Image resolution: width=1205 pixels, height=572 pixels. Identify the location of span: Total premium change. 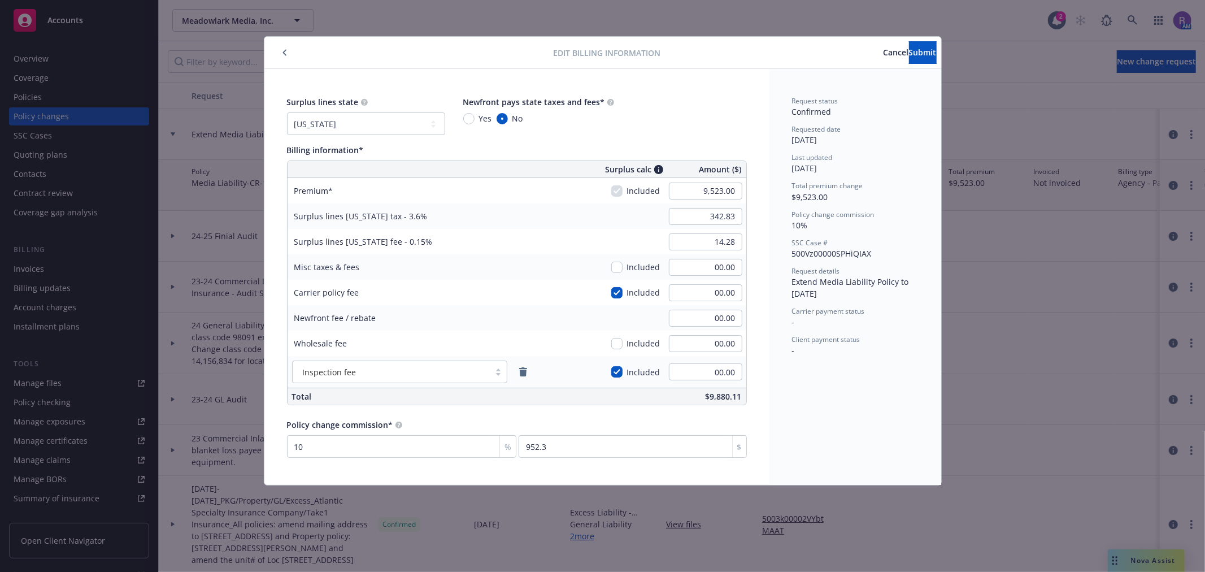
(828, 185).